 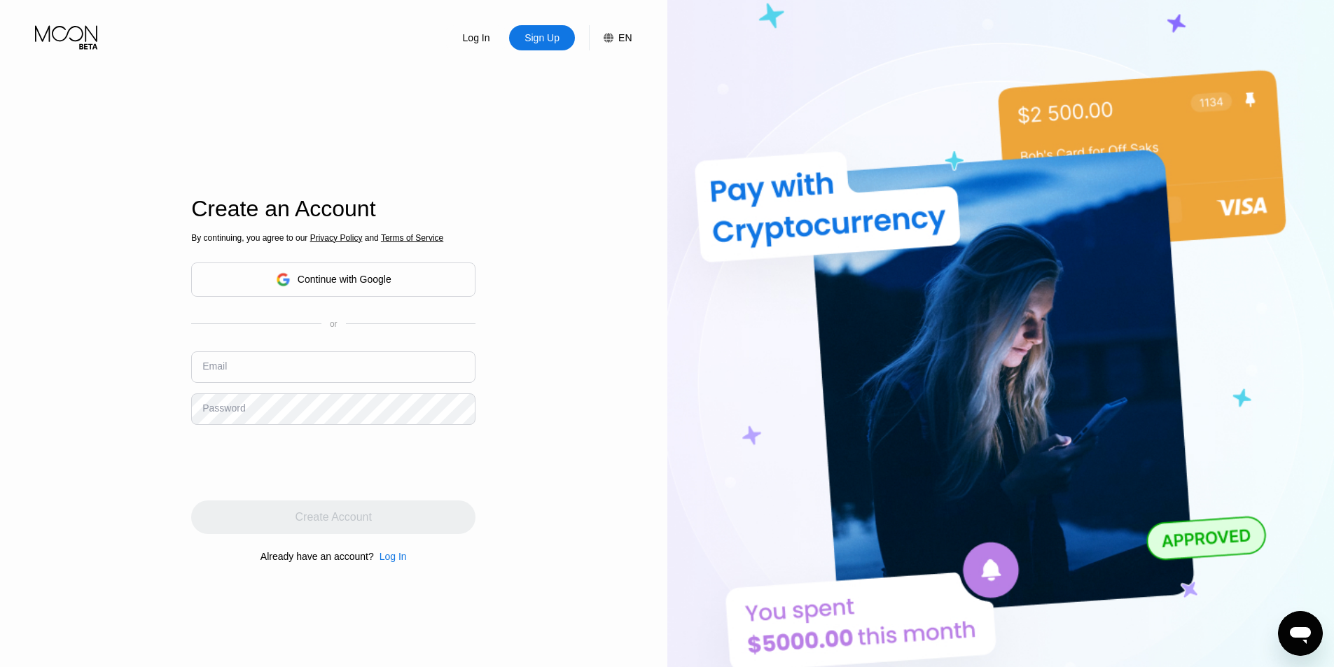 What do you see at coordinates (333, 324) in the screenshot?
I see `div: or` at bounding box center [333, 324].